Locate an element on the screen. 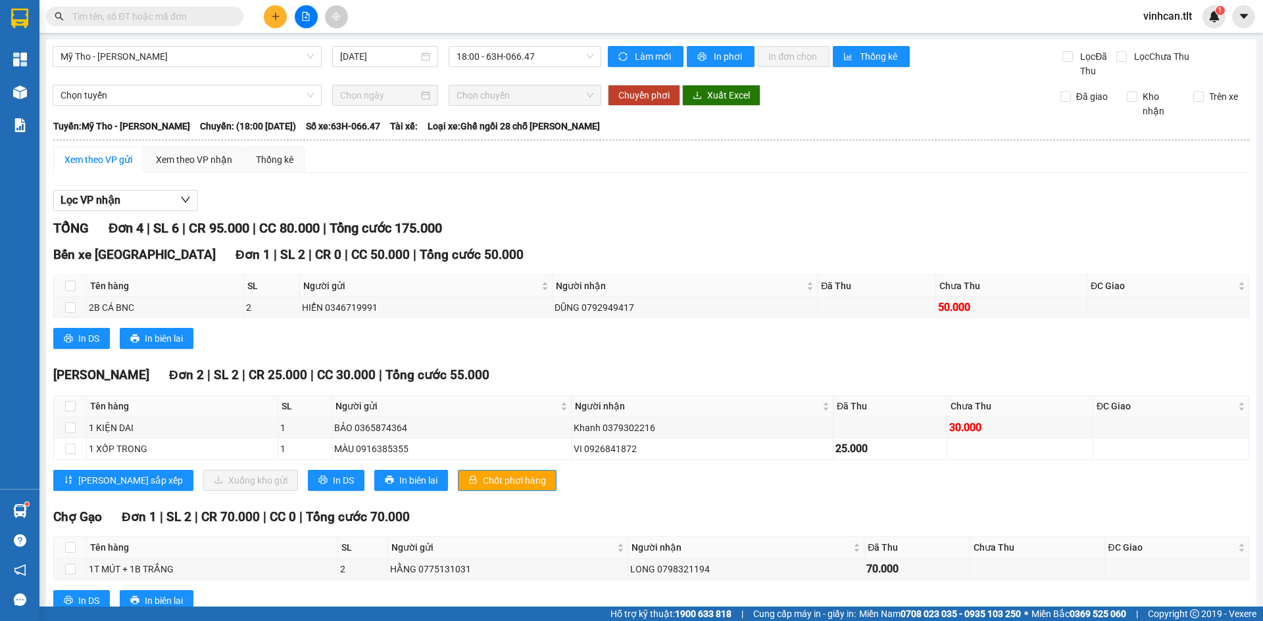 The image size is (1263, 621). span: Tài xế: is located at coordinates (404, 126).